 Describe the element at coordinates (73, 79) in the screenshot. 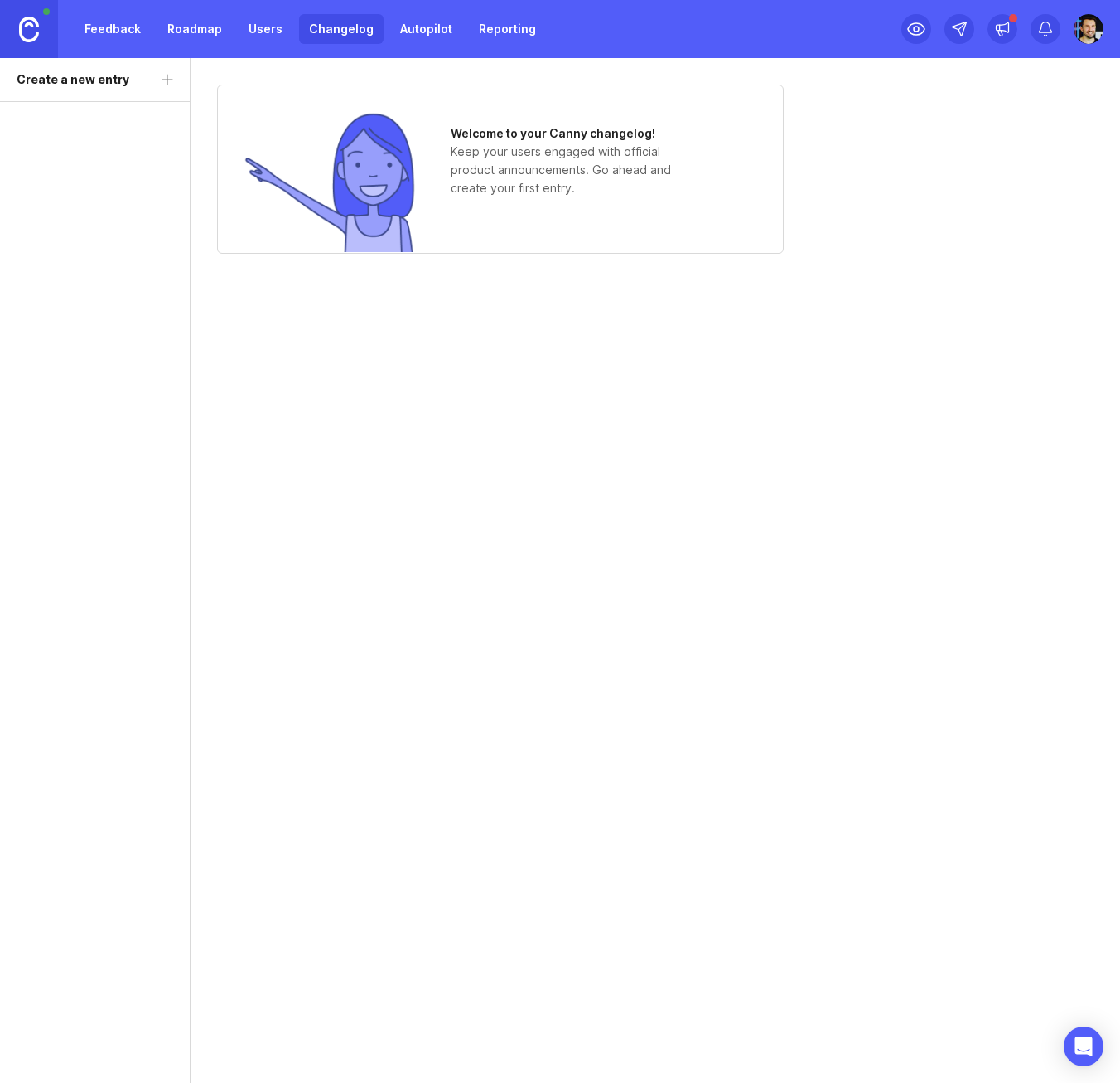

I see `div: Create a new entry` at that location.